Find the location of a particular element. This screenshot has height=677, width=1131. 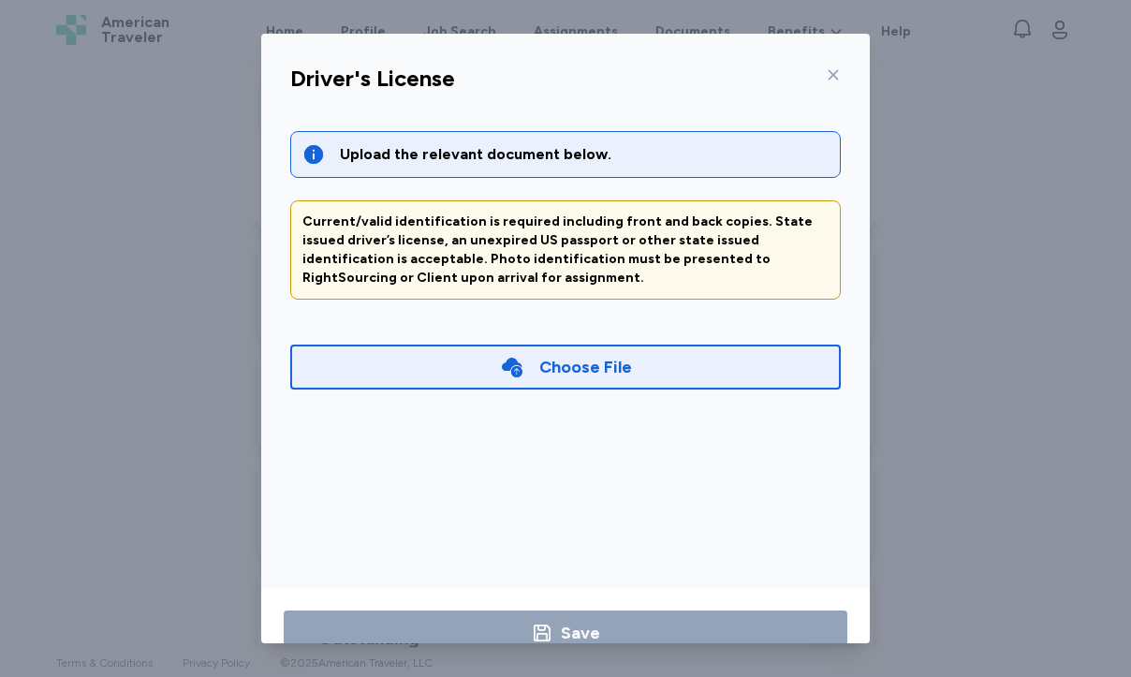

div: Current/valid identification is required including front and back copies. State issued driver’s l... is located at coordinates (565, 250).